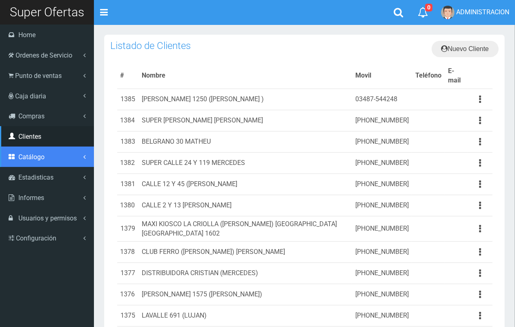  What do you see at coordinates (245, 142) in the screenshot?
I see `td: BELGRANO 30 MATHEU` at bounding box center [245, 142].